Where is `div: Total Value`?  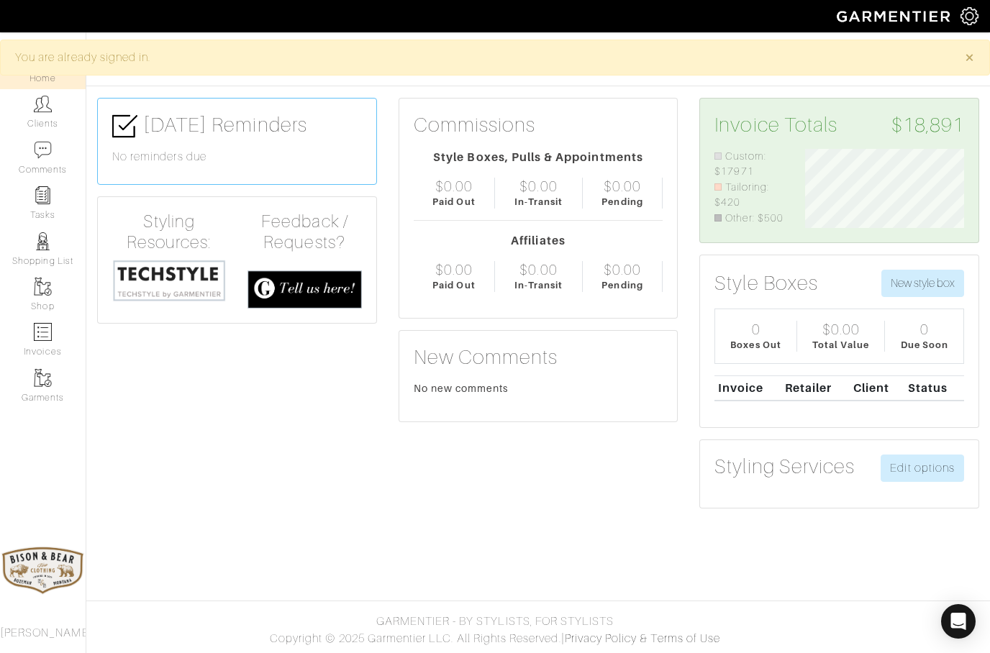
div: Total Value is located at coordinates (841, 345).